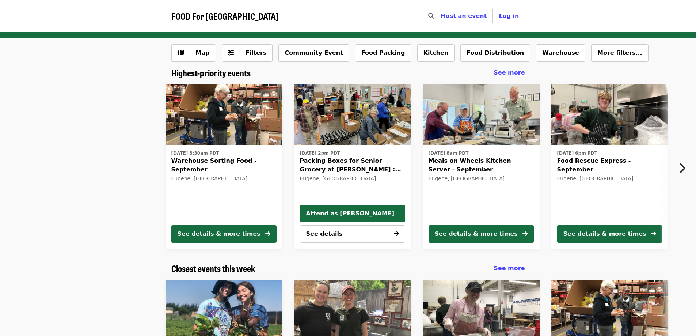  I want to click on button: More filters..., so click(620, 53).